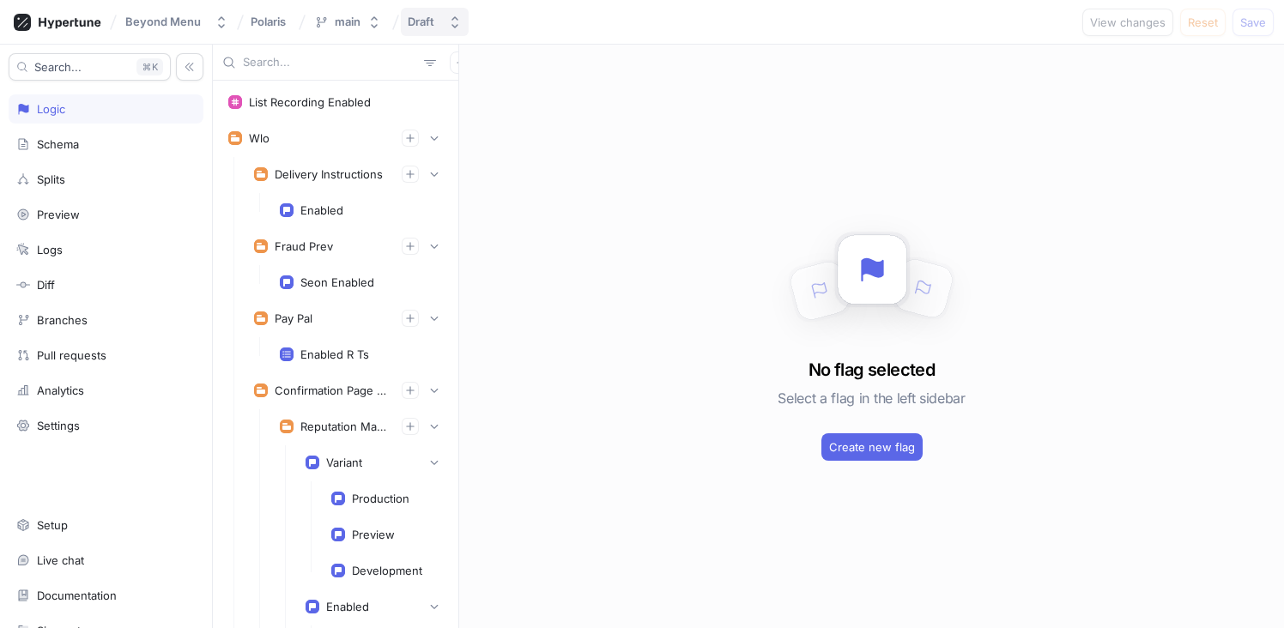 The width and height of the screenshot is (1284, 628). What do you see at coordinates (871, 398) in the screenshot?
I see `h5: Select a flag in the left sidebar` at bounding box center [871, 398].